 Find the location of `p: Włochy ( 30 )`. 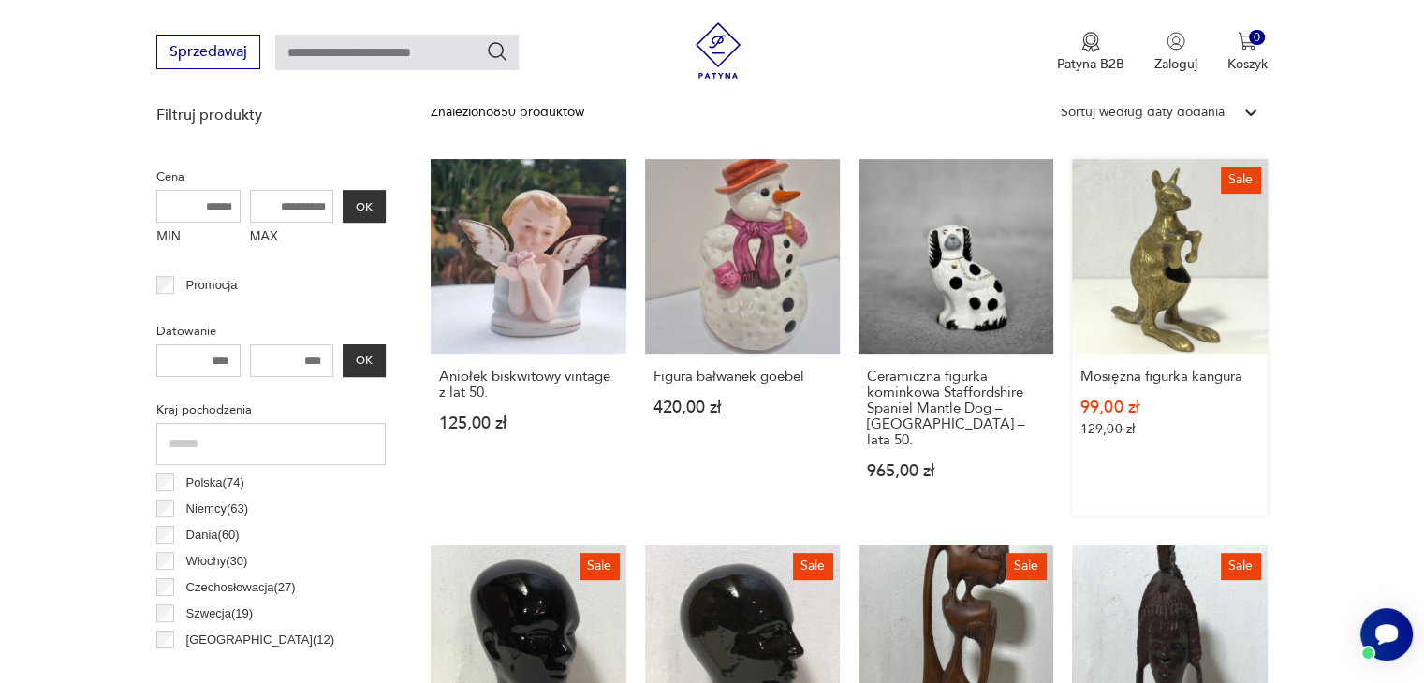

p: Włochy ( 30 ) is located at coordinates (217, 562).